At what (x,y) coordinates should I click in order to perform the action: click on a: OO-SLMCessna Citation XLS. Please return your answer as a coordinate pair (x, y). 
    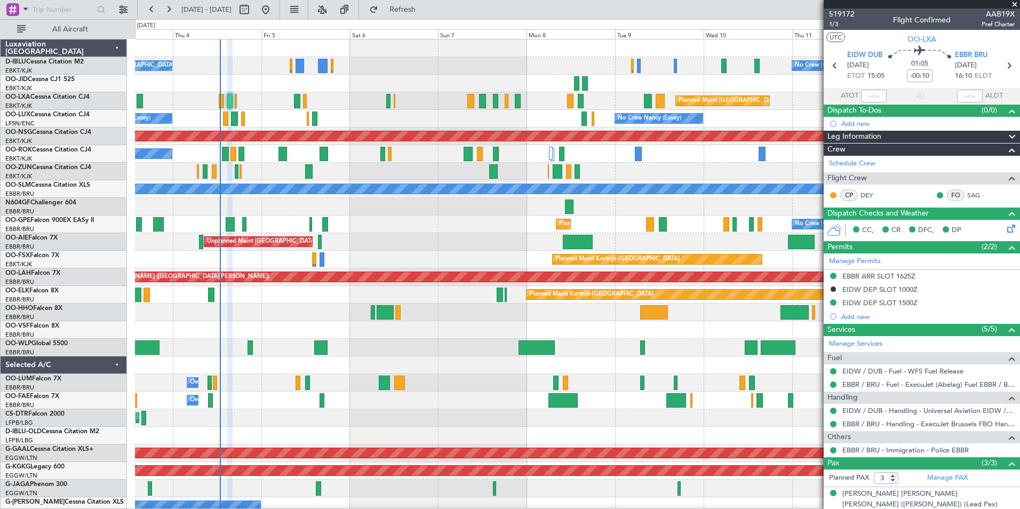
    Looking at the image, I should click on (47, 185).